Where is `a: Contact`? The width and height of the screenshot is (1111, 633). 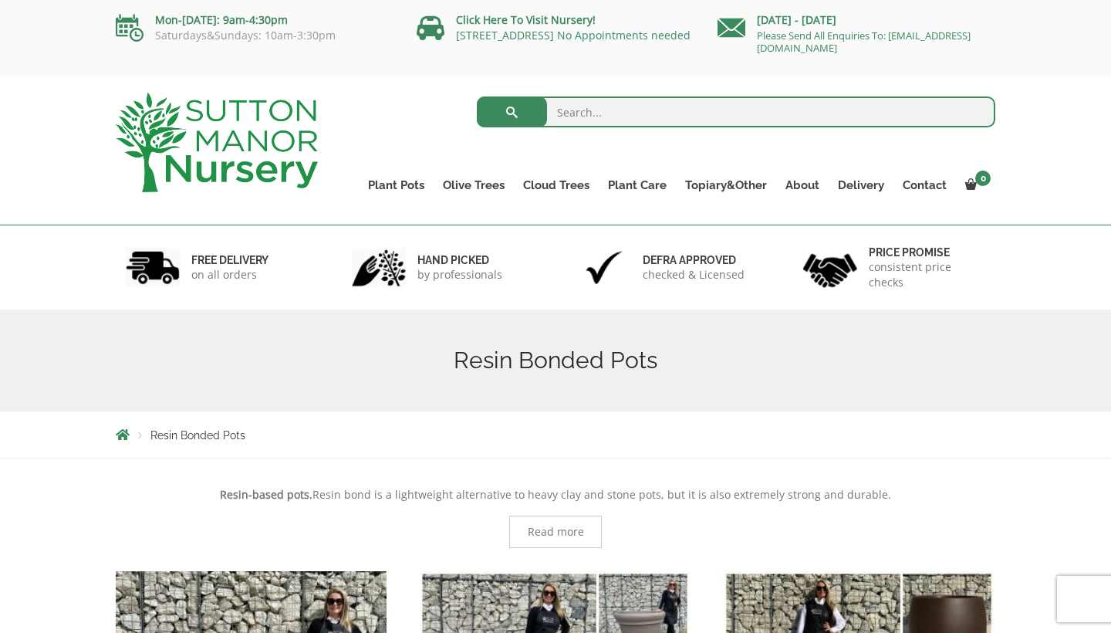 a: Contact is located at coordinates (924, 185).